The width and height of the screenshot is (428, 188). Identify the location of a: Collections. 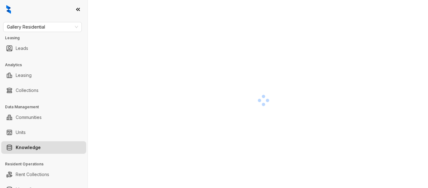
(27, 90).